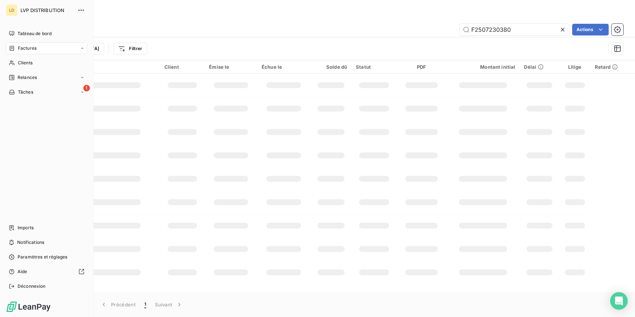 This screenshot has width=635, height=317. I want to click on span: LVP DISTRIBUTION, so click(47, 10).